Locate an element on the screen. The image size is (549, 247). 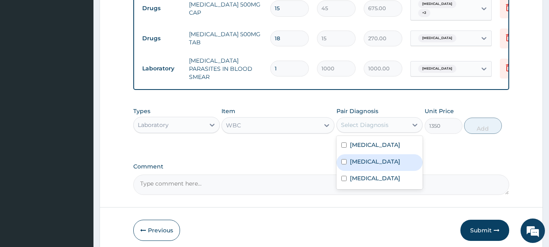
img: d_794563401_company_1708531726252_794563401 is located at coordinates (24, 51).